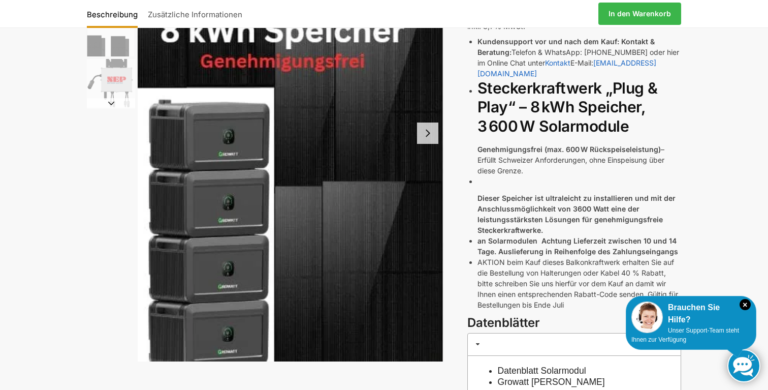 Image resolution: width=768 pixels, height=390 pixels. I want to click on a: Datenblatt Solarmodul, so click(542, 370).